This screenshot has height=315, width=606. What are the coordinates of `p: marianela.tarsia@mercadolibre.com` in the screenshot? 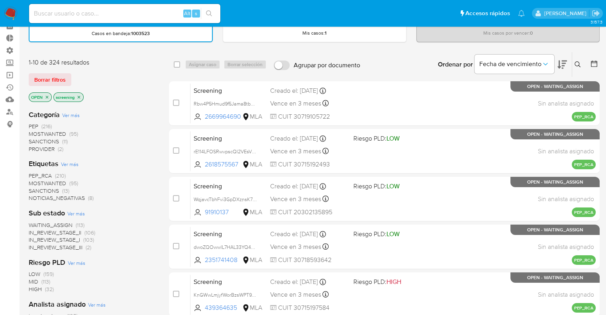 It's located at (566, 13).